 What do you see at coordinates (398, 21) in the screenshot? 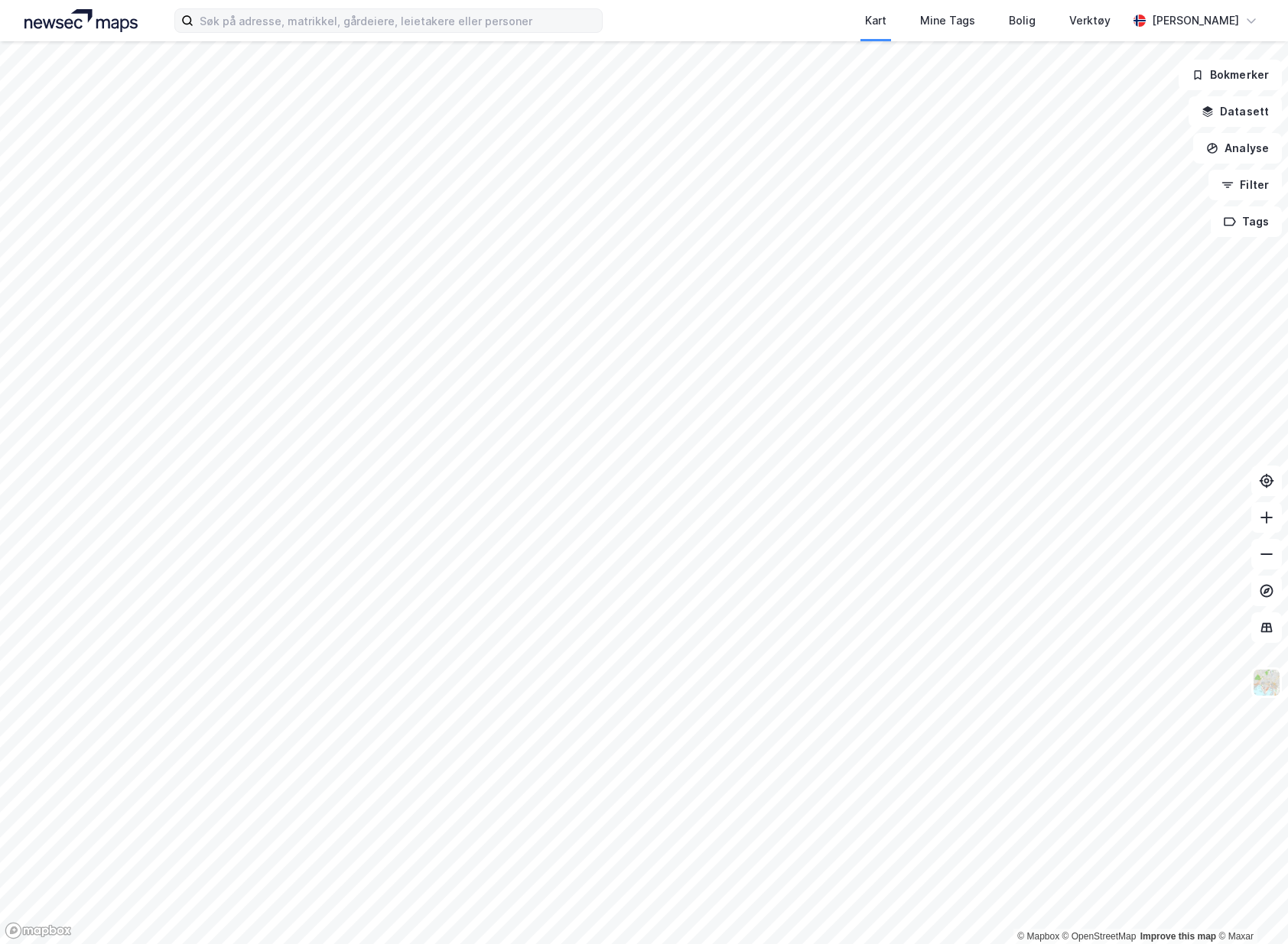
I see `input: Søk på adresse, matrikkel, gårdeiere, leietakere eller personer` at bounding box center [398, 21].